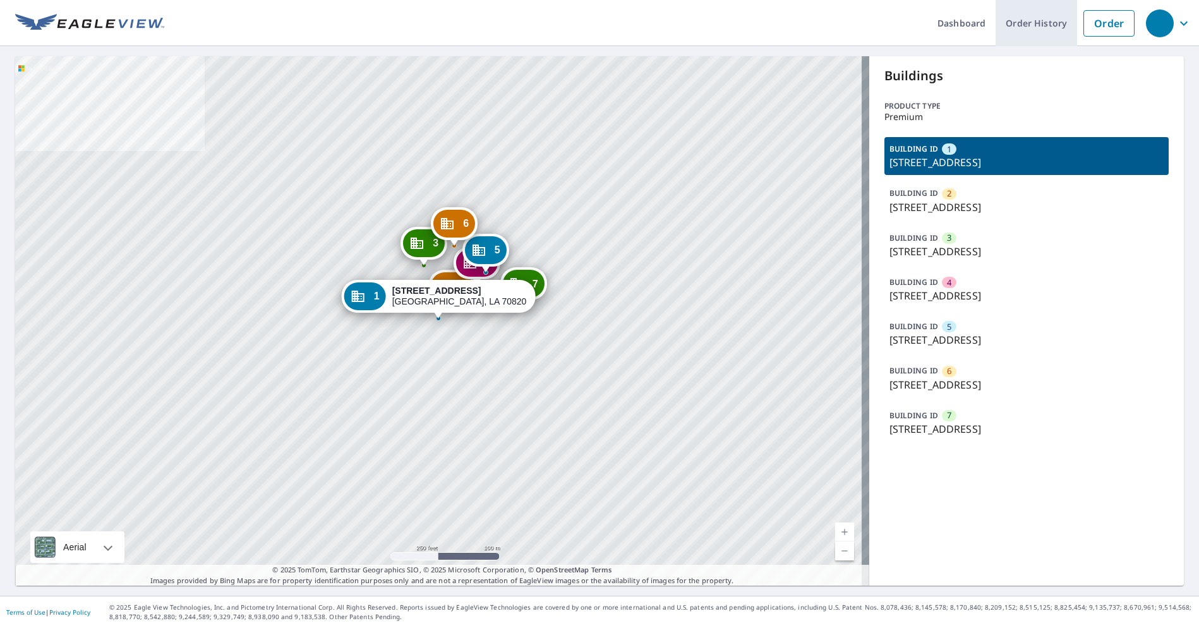 Image resolution: width=1199 pixels, height=628 pixels. Describe the element at coordinates (845, 532) in the screenshot. I see `a: Current Level 17, Zoom In` at that location.